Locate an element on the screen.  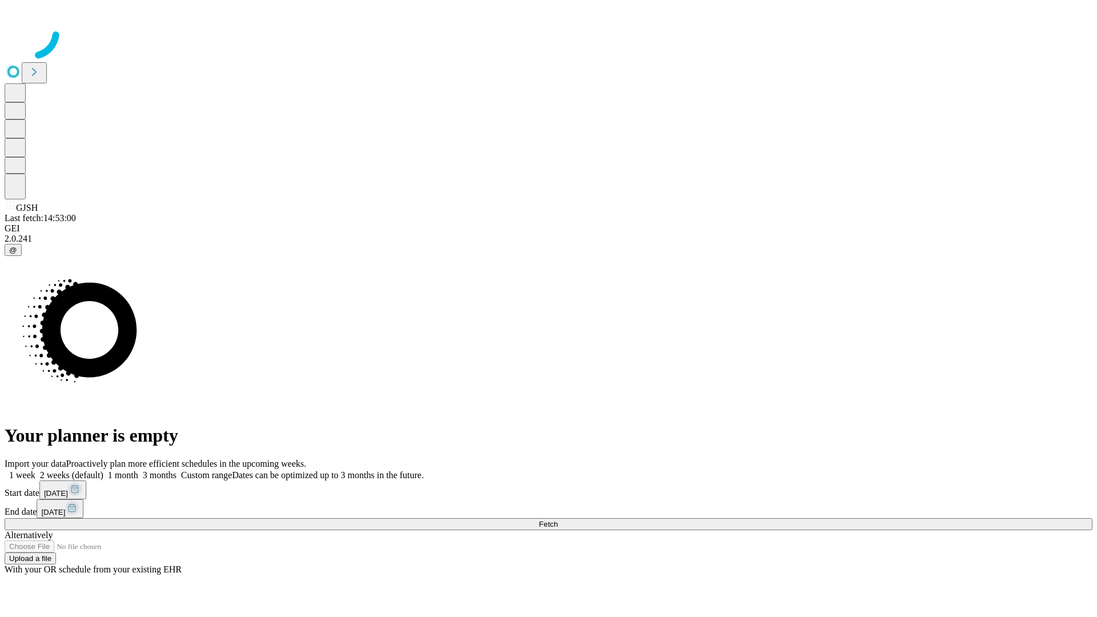
span: Proactively plan more efficient schedules in the upcoming weeks. is located at coordinates (186, 463).